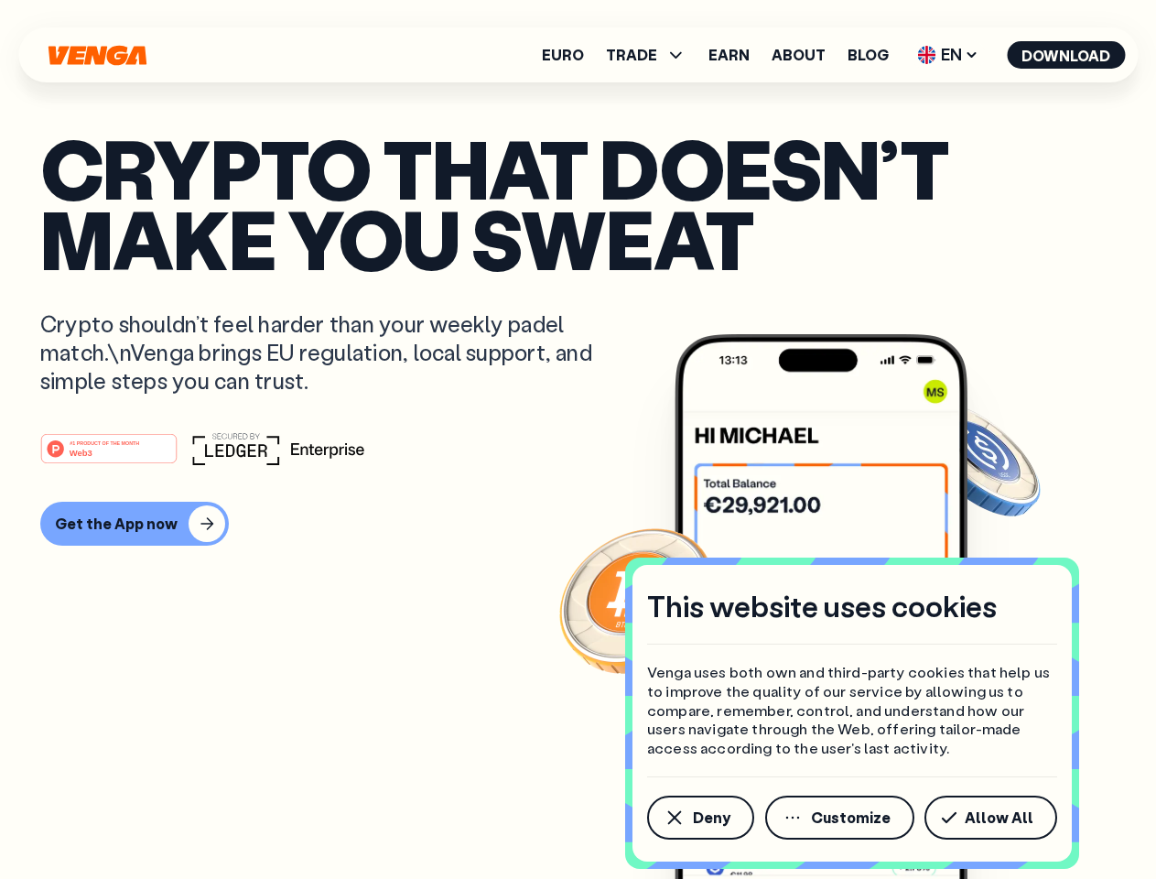  I want to click on span: Customize, so click(851, 818).